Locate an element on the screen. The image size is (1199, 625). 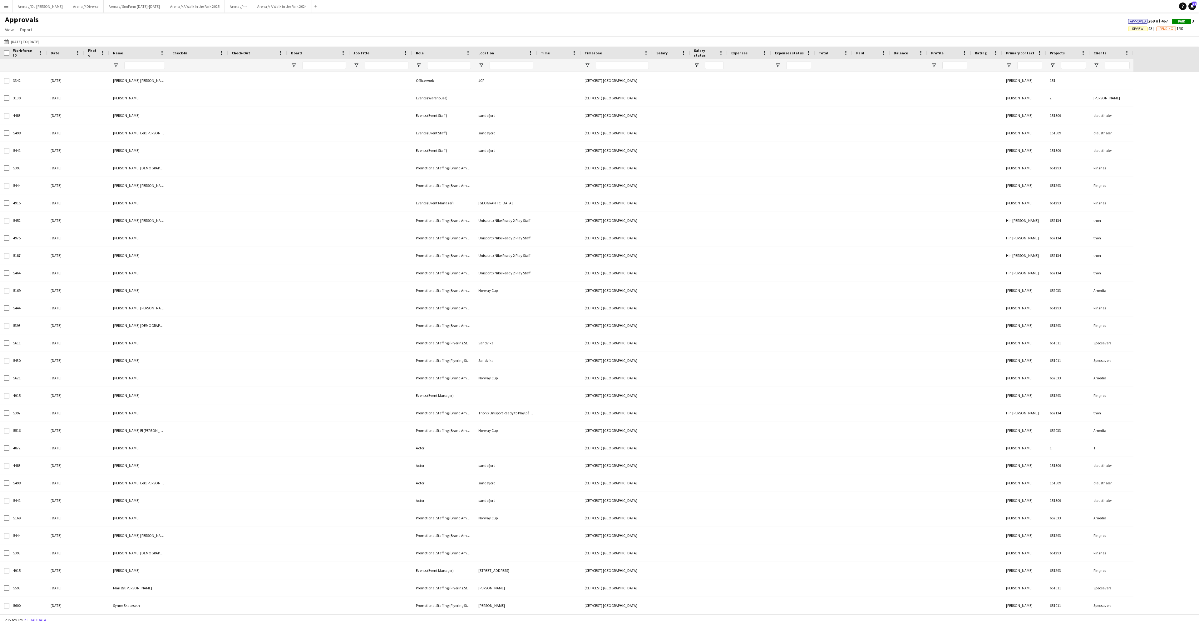
input: Name Filter Input is located at coordinates (145, 65).